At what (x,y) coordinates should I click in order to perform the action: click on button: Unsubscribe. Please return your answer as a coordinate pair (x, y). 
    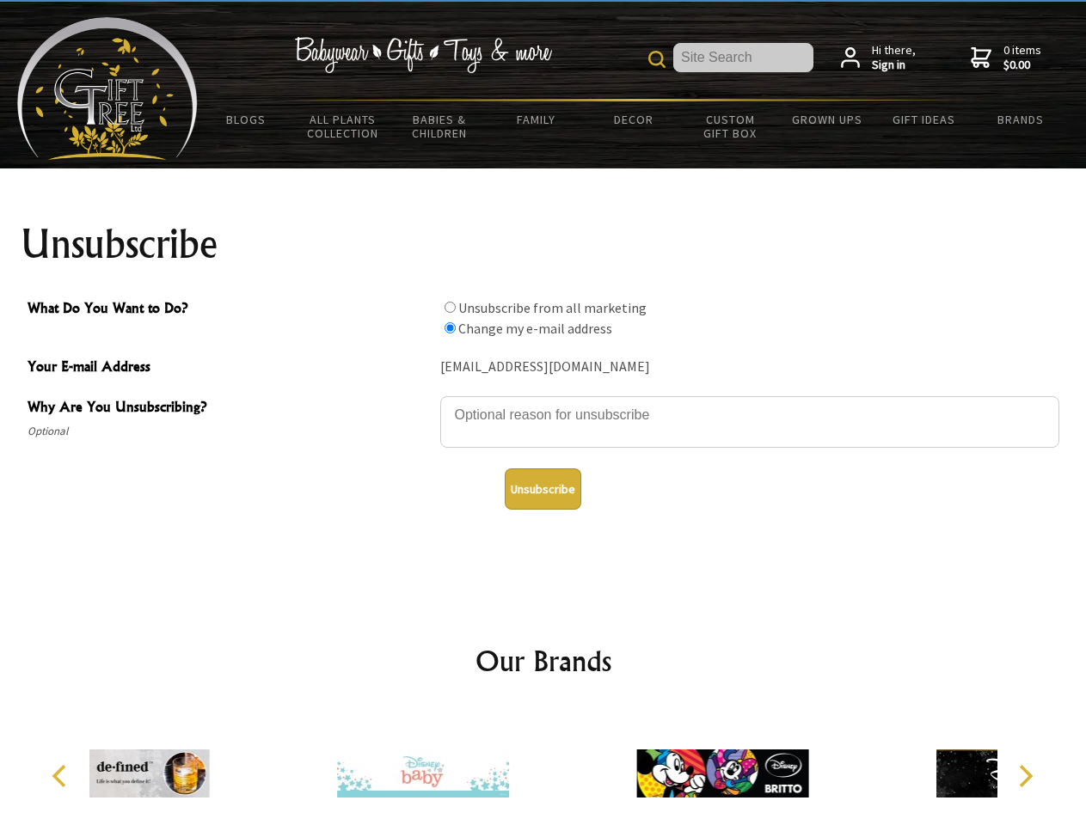
    Looking at the image, I should click on (542, 489).